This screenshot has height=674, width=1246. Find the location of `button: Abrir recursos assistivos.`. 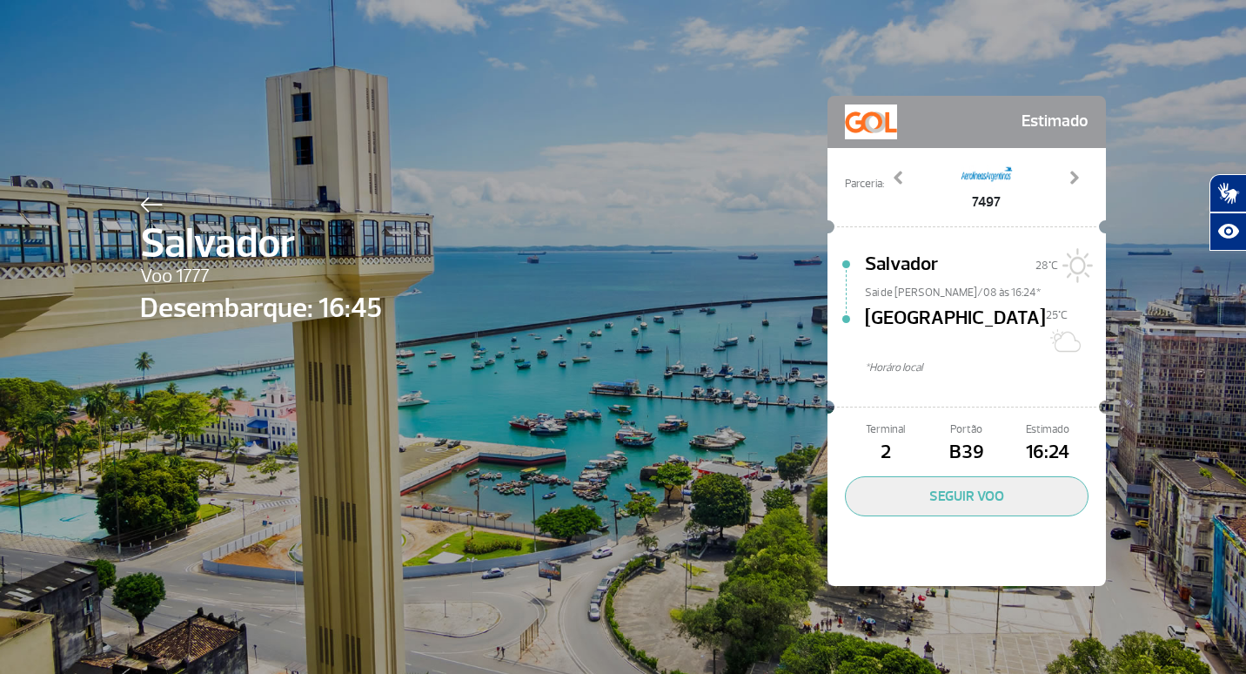

button: Abrir recursos assistivos. is located at coordinates (1228, 232).